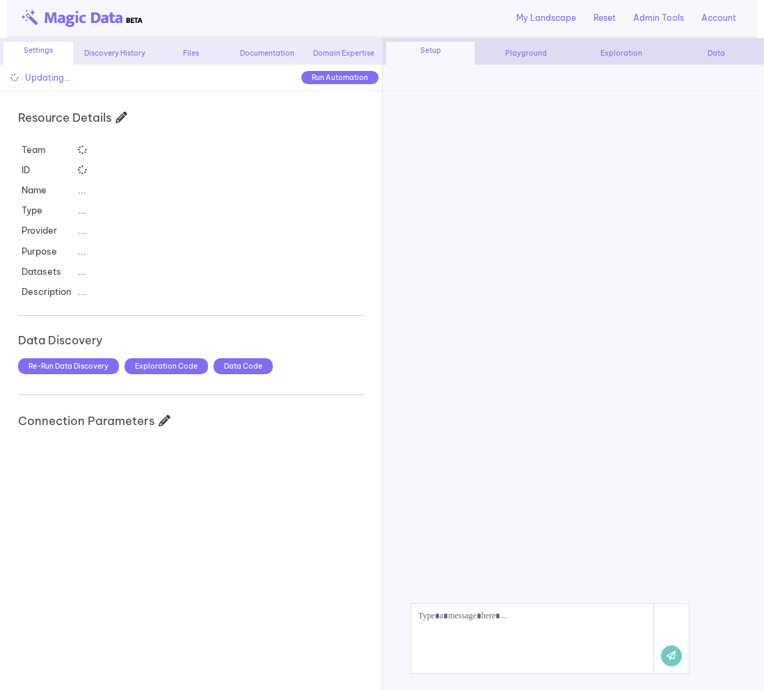  What do you see at coordinates (115, 53) in the screenshot?
I see `div: Discovery History` at bounding box center [115, 53].